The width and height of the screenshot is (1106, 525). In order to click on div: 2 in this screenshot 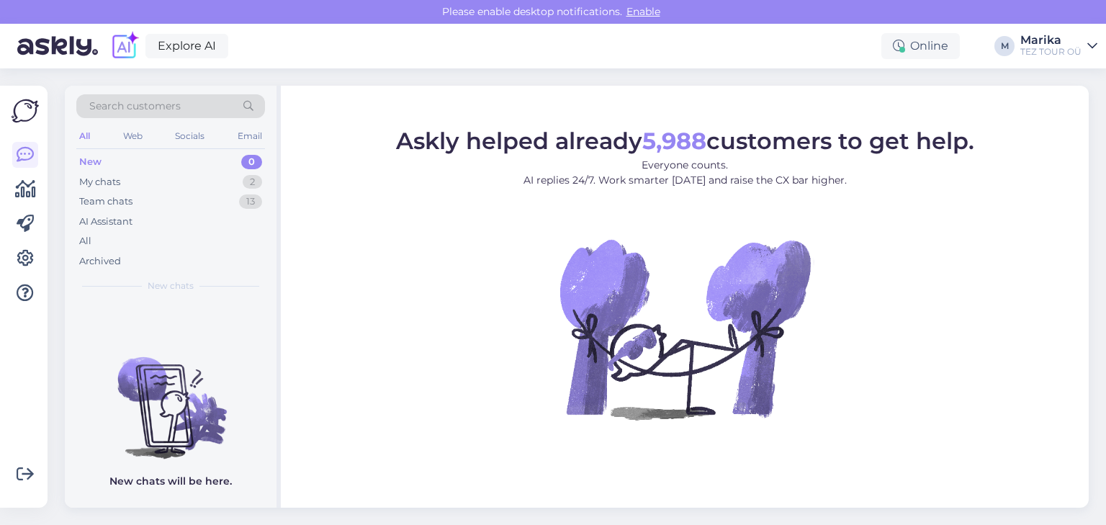, I will do `click(252, 182)`.